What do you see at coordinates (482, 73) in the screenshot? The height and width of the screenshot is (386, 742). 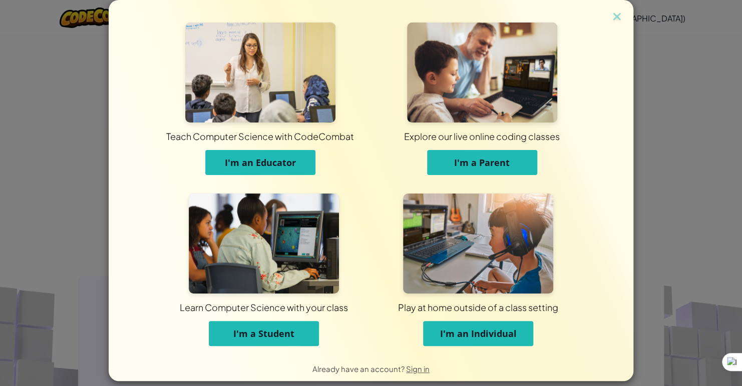 I see `img: For Parents` at bounding box center [482, 73].